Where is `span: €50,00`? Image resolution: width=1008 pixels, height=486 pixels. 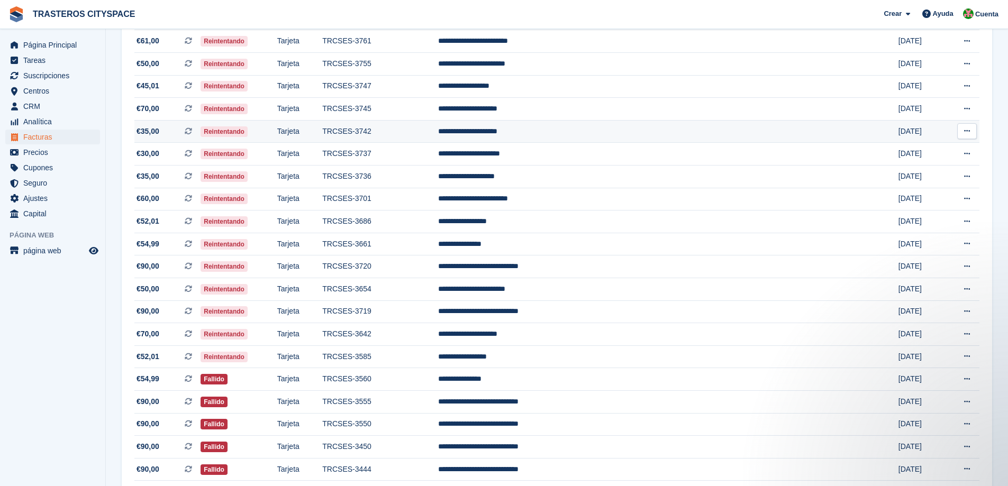
span: €50,00 is located at coordinates (148, 63).